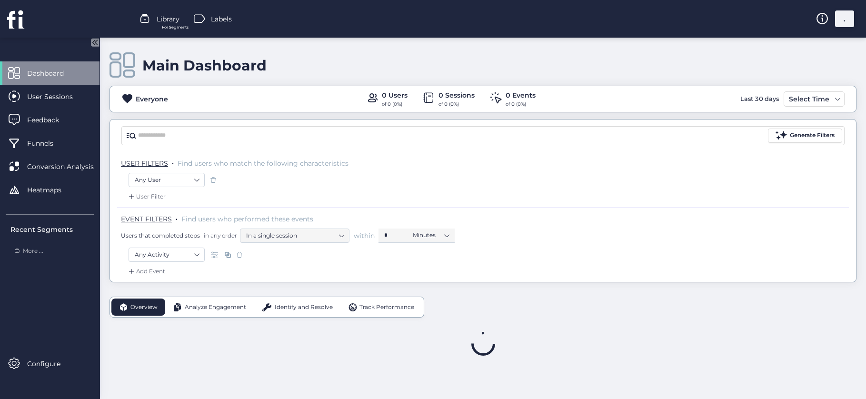  I want to click on button: Generate Filters, so click(805, 136).